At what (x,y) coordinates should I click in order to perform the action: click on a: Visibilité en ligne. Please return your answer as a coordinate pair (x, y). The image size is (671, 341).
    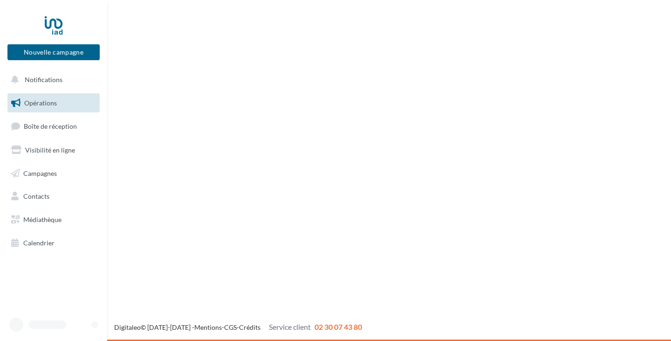
    Looking at the image, I should click on (54, 150).